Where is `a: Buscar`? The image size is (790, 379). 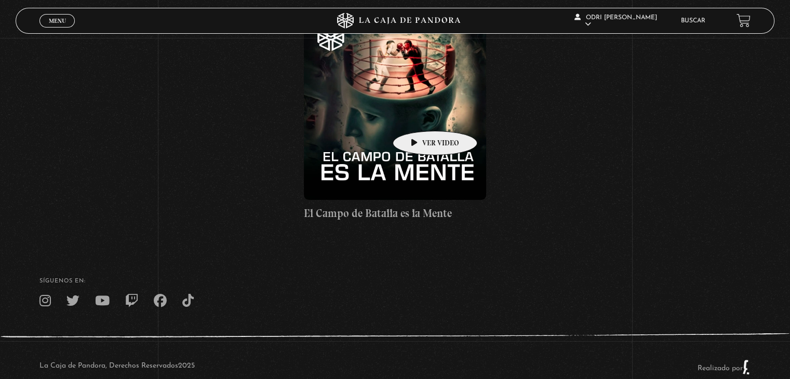
a: Buscar is located at coordinates (693, 21).